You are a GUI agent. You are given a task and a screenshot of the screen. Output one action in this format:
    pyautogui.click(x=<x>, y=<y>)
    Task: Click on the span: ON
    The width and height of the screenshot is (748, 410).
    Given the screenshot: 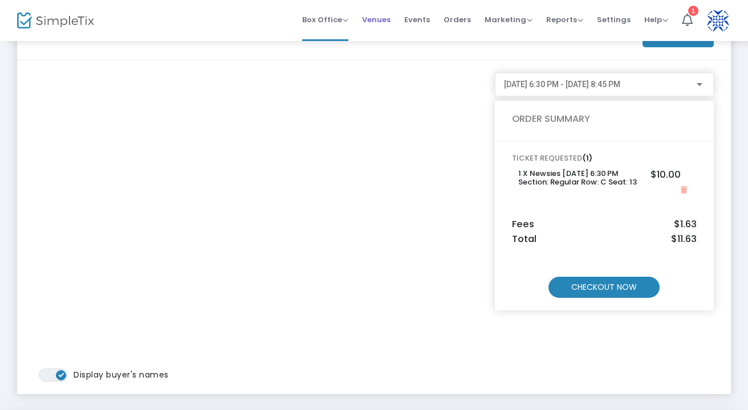 What is the action you would take?
    pyautogui.click(x=62, y=375)
    